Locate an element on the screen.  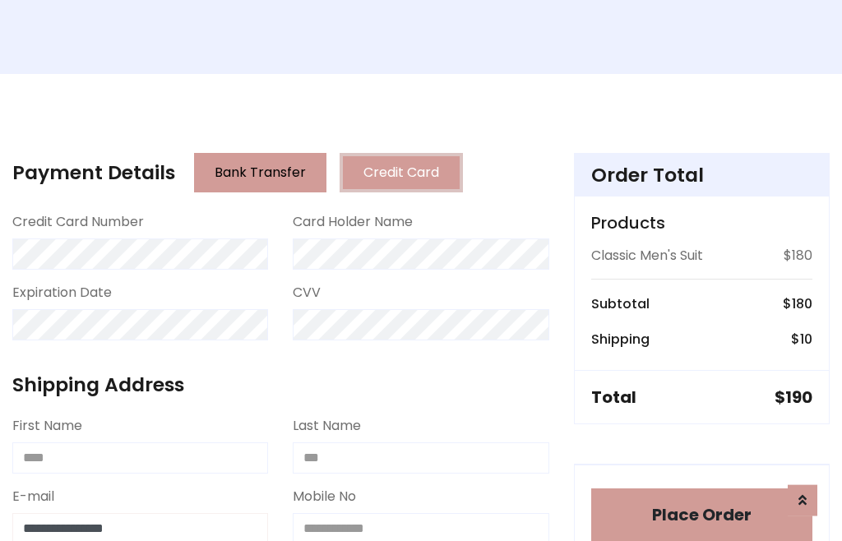
span: 10 is located at coordinates (806, 339).